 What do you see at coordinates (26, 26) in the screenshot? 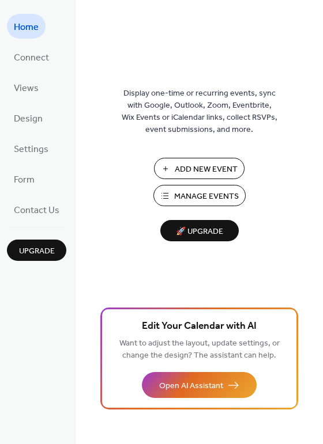
I see `a: Home` at bounding box center [26, 26].